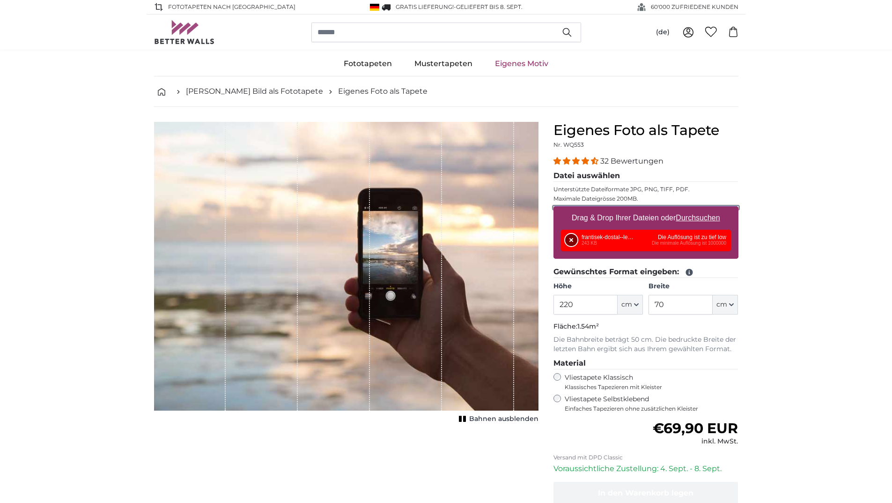  I want to click on button: Bahnen ausblenden, so click(497, 419).